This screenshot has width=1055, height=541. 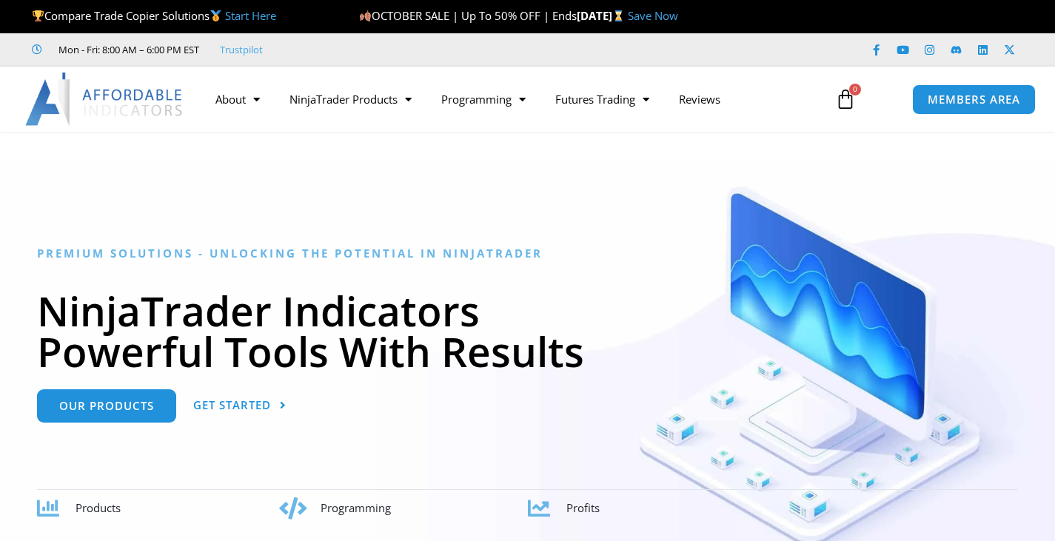 I want to click on img: LogoAI | Affordable Indicators – NinjaTrader, so click(x=104, y=99).